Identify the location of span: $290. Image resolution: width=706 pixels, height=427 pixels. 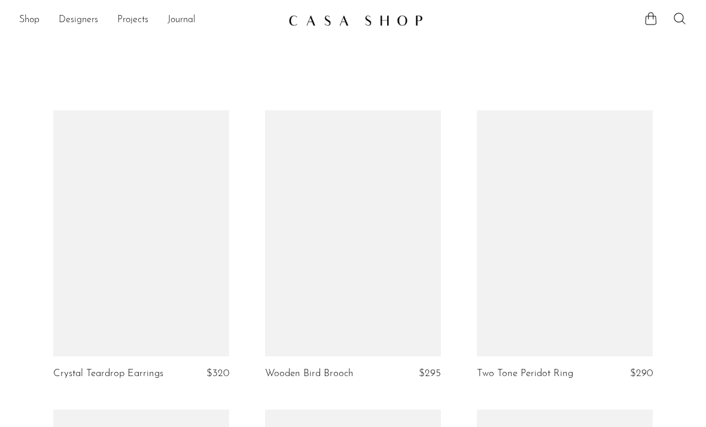
(642, 373).